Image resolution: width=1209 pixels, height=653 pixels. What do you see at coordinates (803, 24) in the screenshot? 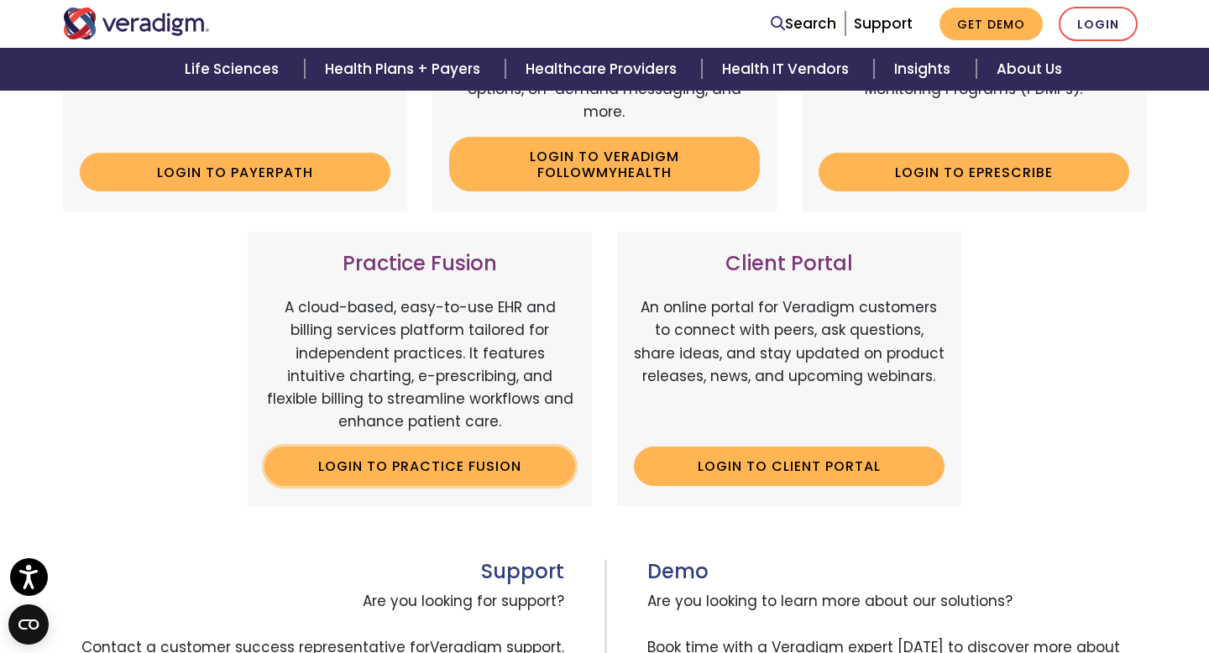
I see `a: Search` at bounding box center [803, 24].